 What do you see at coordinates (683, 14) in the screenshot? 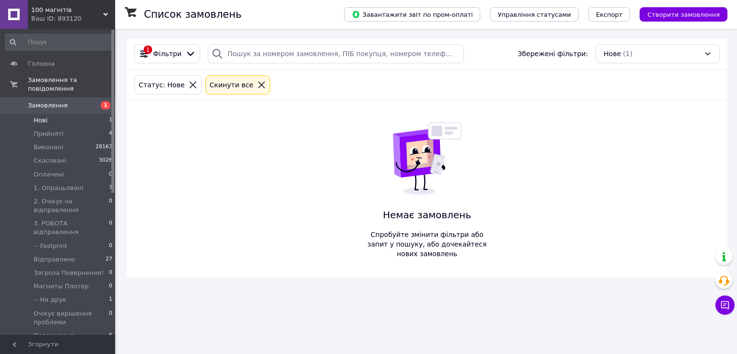
I see `button: Створити замовлення` at bounding box center [683, 14].